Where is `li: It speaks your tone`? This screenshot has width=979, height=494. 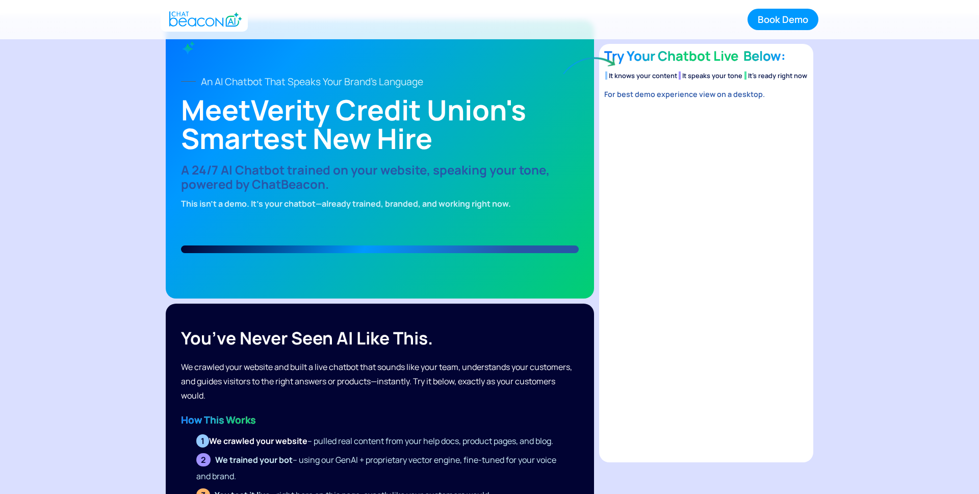
li: It speaks your tone is located at coordinates (710, 75).